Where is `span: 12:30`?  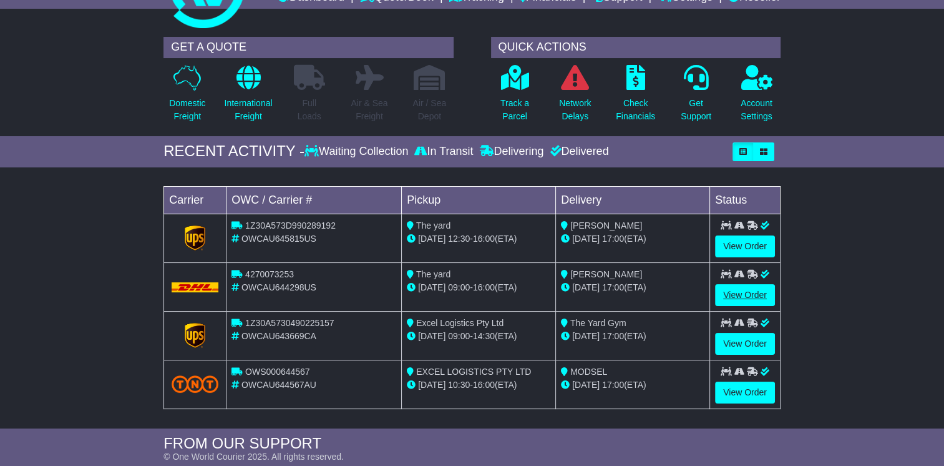
span: 12:30 is located at coordinates (459, 238).